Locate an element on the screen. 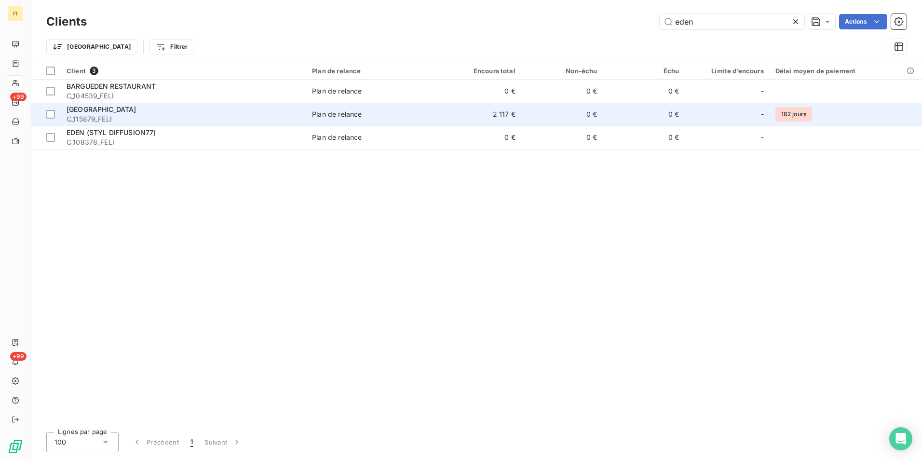  div: Échu is located at coordinates (644, 71).